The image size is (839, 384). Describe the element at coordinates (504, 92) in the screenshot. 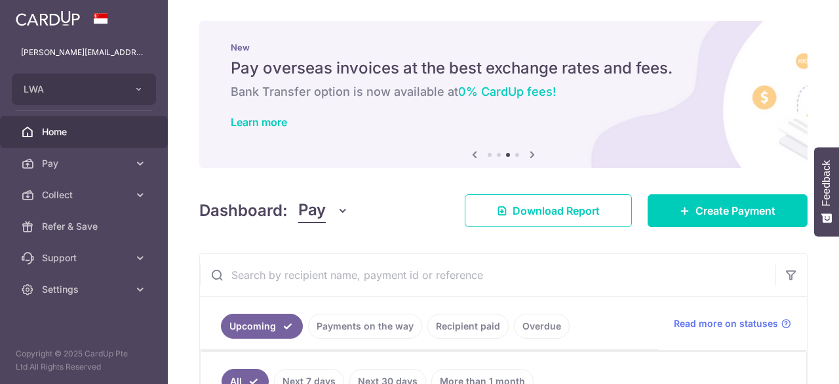

I see `h6: Bank Transfer option is now available at` at that location.